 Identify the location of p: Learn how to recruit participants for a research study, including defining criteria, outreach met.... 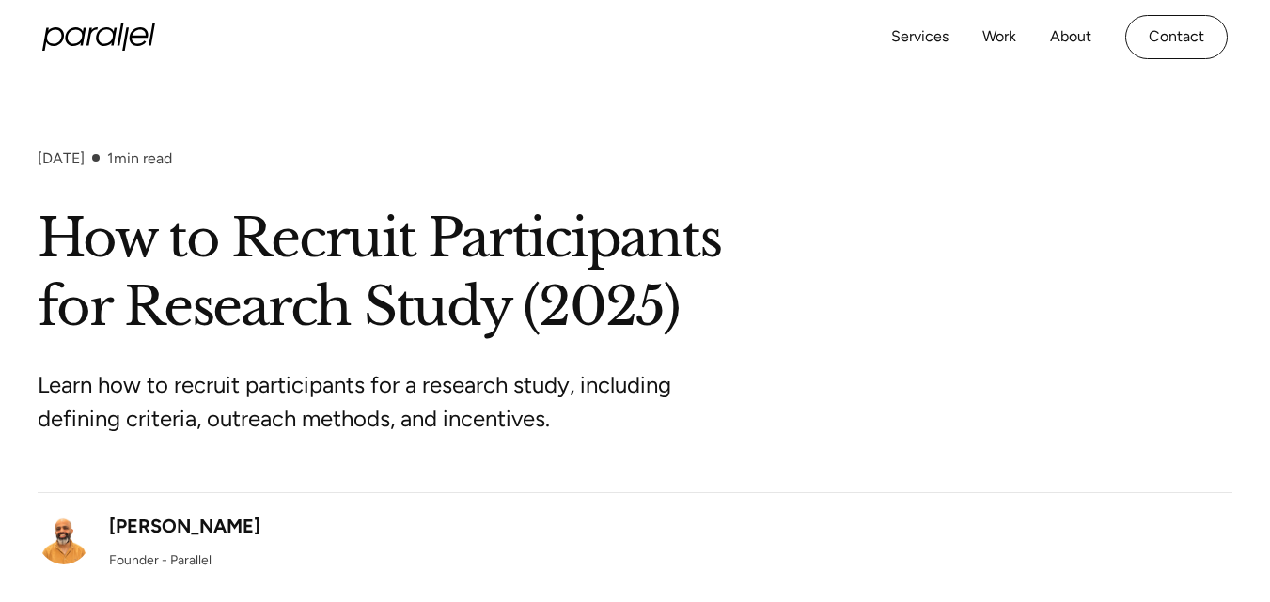
(390, 402).